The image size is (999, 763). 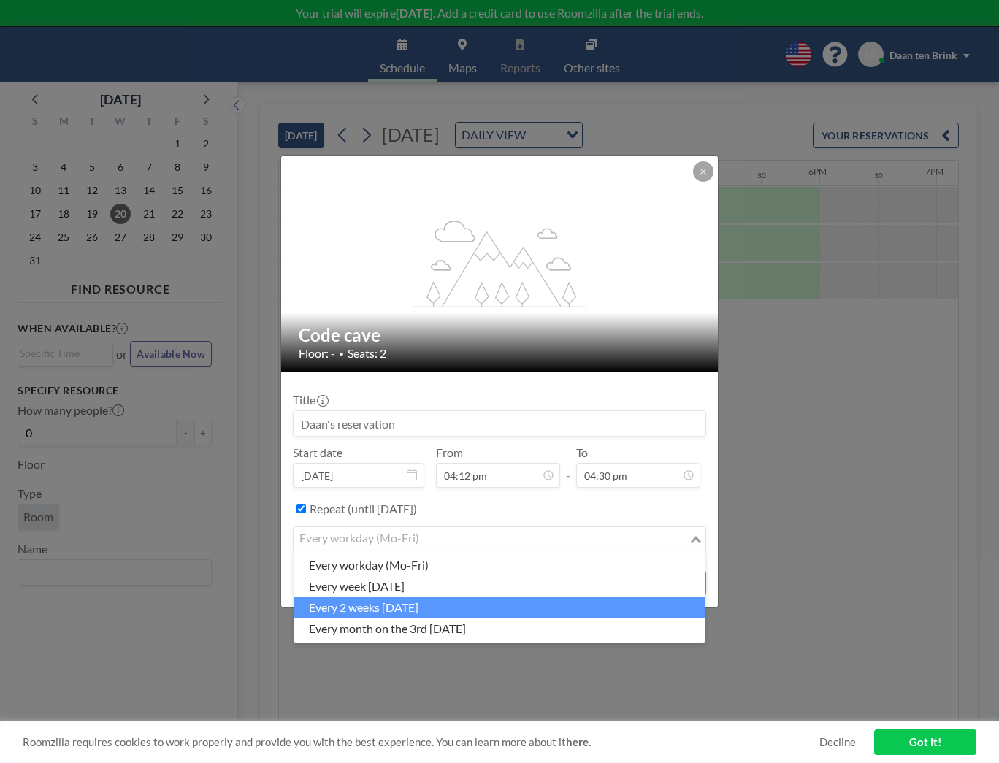 I want to click on span: Floor: -, so click(x=317, y=353).